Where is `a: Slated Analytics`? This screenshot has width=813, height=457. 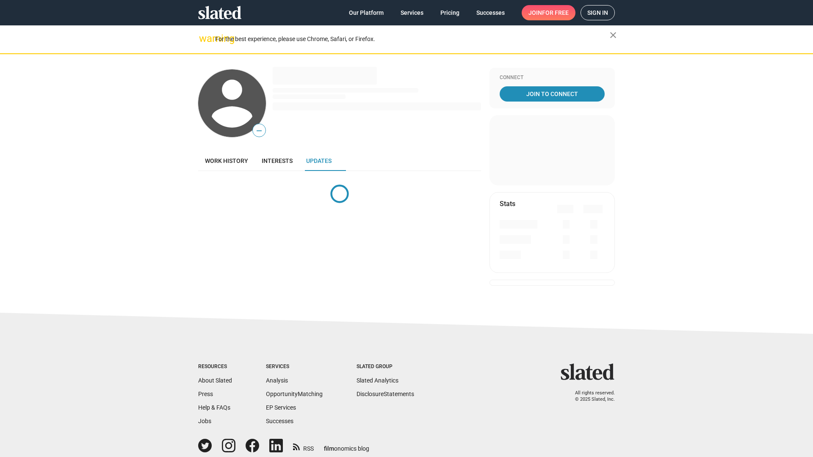 a: Slated Analytics is located at coordinates (377, 381).